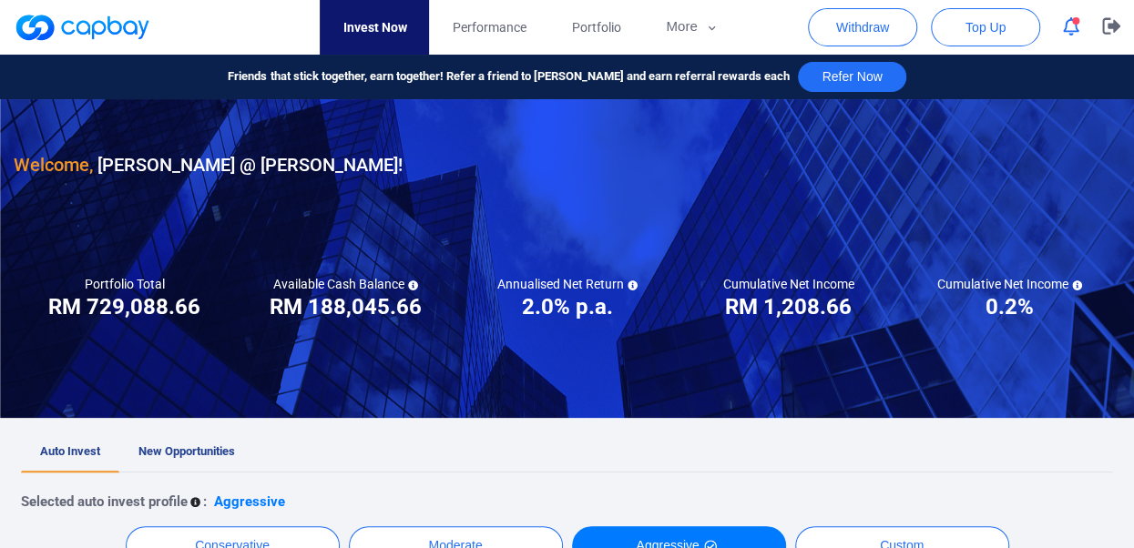 The width and height of the screenshot is (1134, 548). What do you see at coordinates (986, 27) in the screenshot?
I see `span: Top Up` at bounding box center [986, 27].